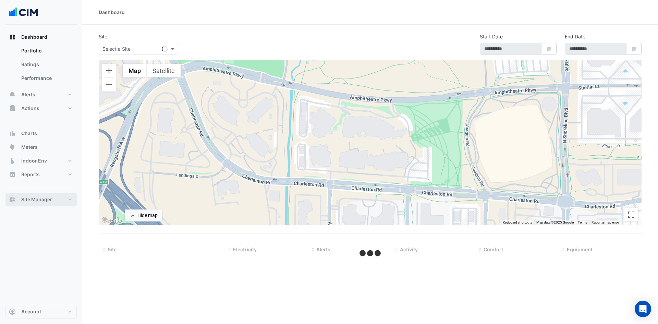  I want to click on a: Terms (opens in new tab), so click(582, 222).